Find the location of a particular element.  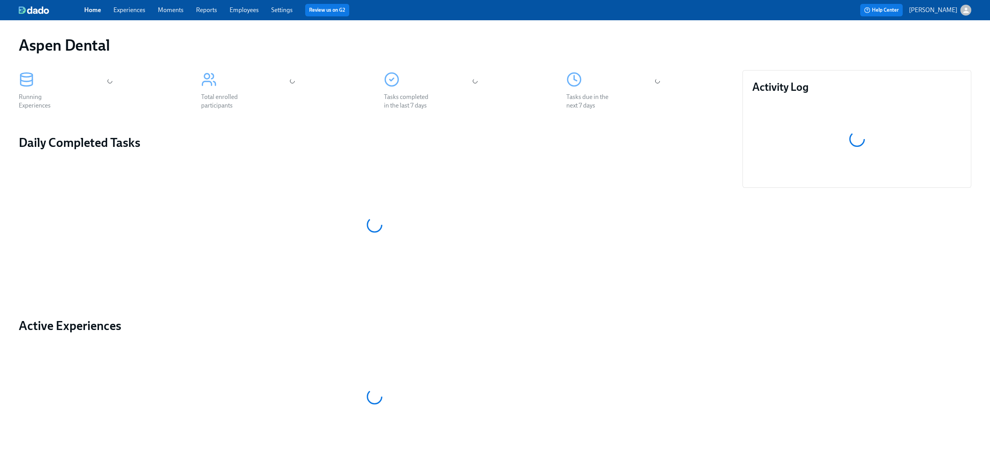

a: dado is located at coordinates (51, 10).